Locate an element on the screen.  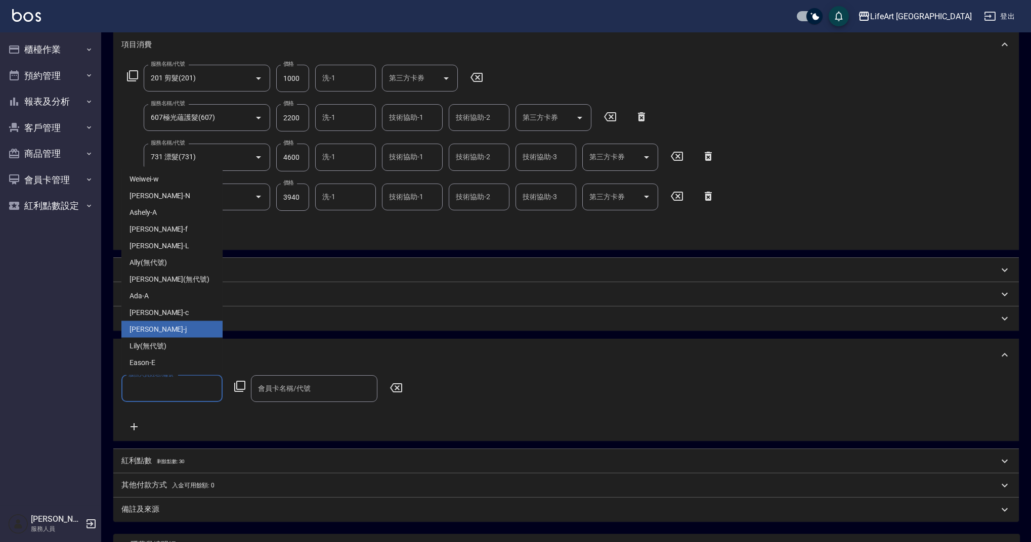
div: 項目消費 is located at coordinates (566, 45).